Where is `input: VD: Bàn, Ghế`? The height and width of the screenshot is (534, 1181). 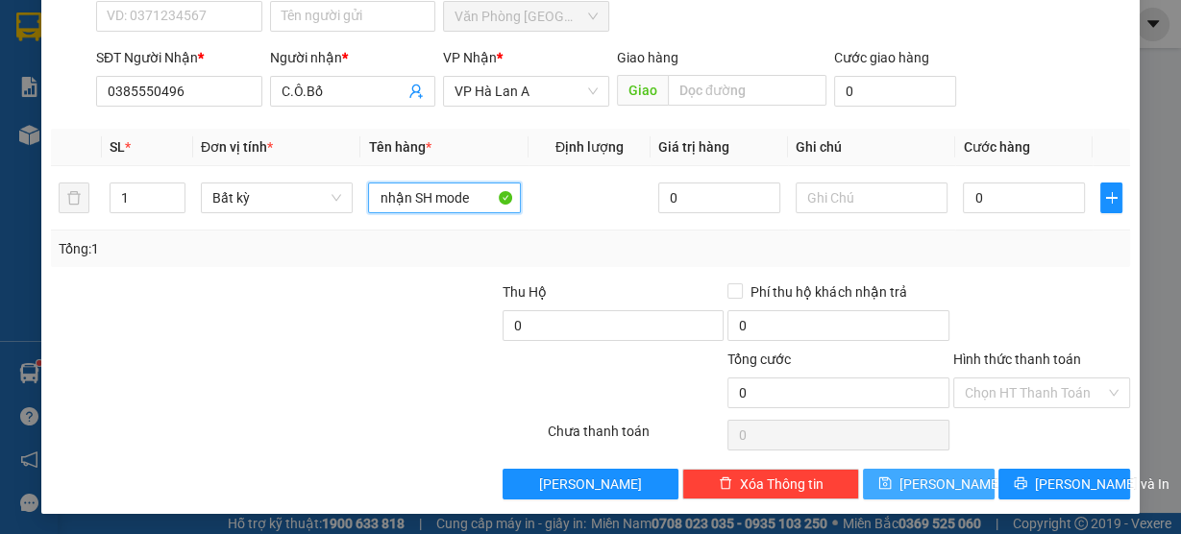
input: VD: Bàn, Ghế is located at coordinates (444, 198).